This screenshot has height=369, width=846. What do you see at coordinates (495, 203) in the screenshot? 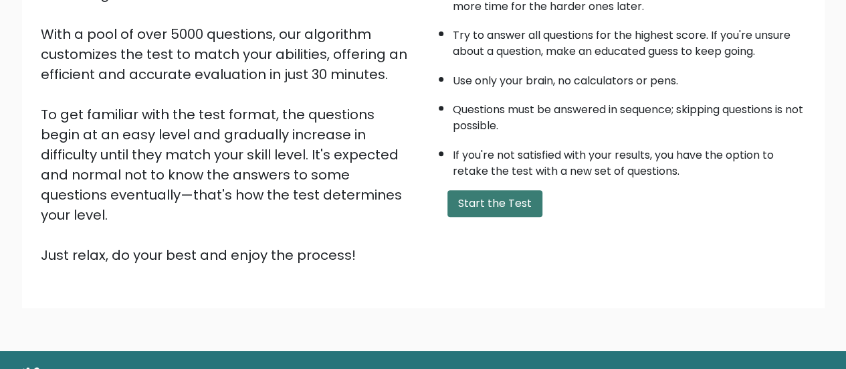
I see `button: Start the Test` at bounding box center [495, 203].